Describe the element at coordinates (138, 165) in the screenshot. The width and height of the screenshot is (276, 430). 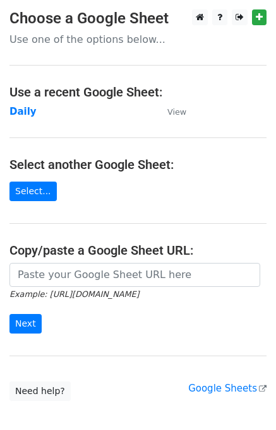
I see `h4: Select another Google Sheet:` at that location.